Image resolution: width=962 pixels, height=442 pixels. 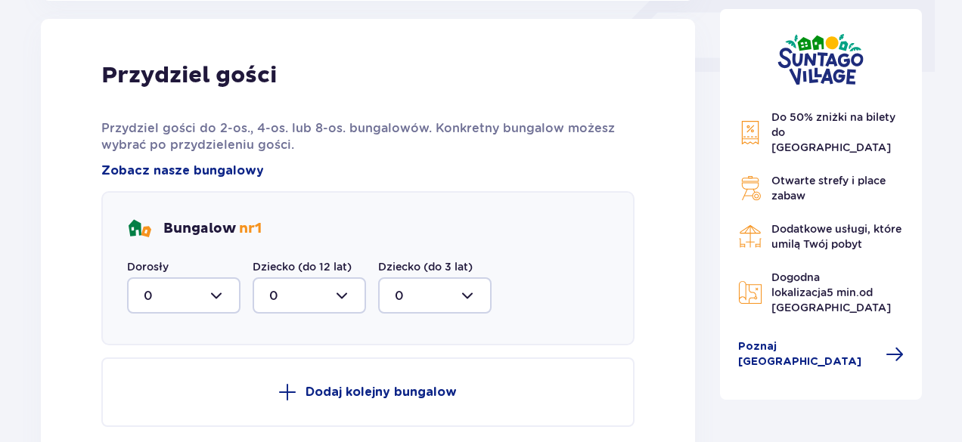 What do you see at coordinates (147, 267) in the screenshot?
I see `label: Dorosły` at bounding box center [147, 267].